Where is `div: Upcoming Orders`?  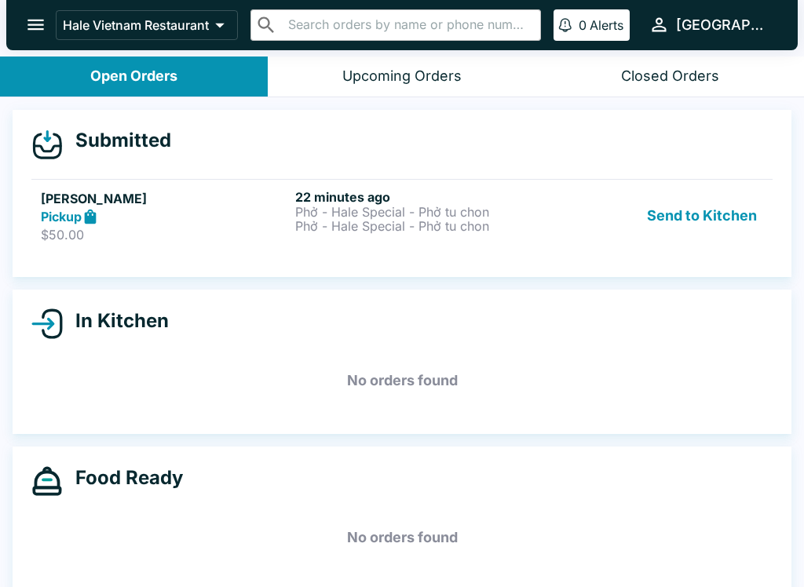
div: Upcoming Orders is located at coordinates (402, 76).